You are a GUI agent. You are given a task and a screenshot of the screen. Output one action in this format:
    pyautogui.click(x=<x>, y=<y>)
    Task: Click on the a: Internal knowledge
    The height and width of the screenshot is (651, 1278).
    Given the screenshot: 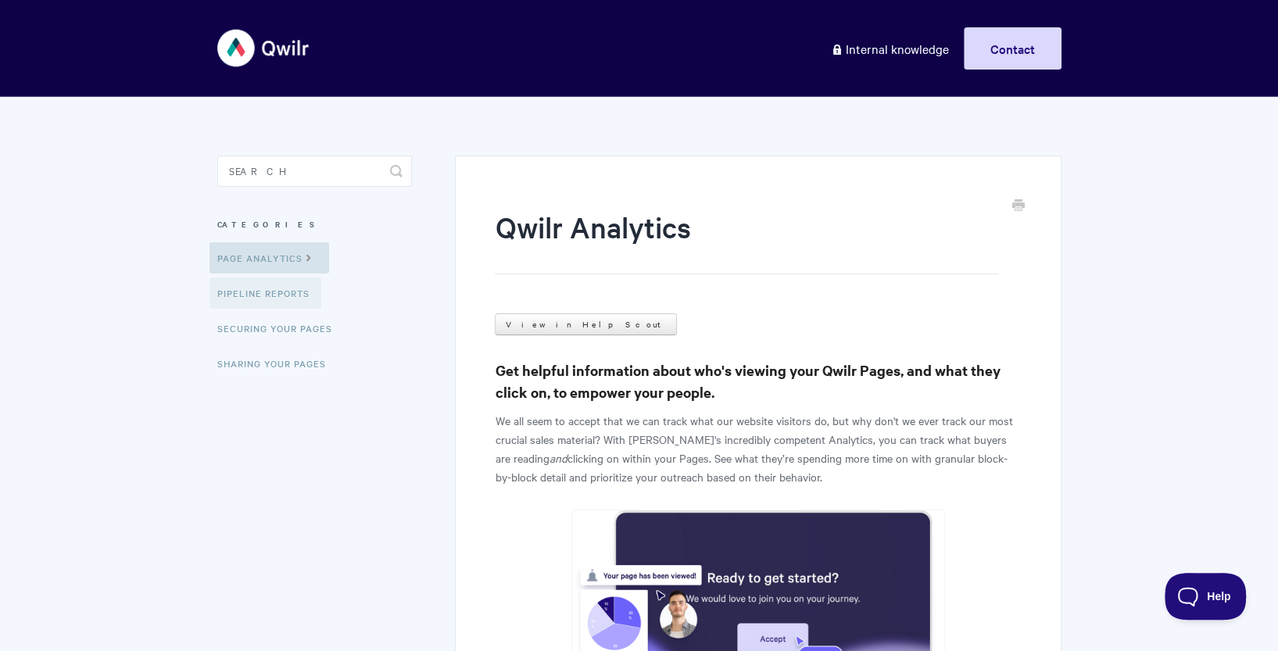 What is the action you would take?
    pyautogui.click(x=890, y=48)
    